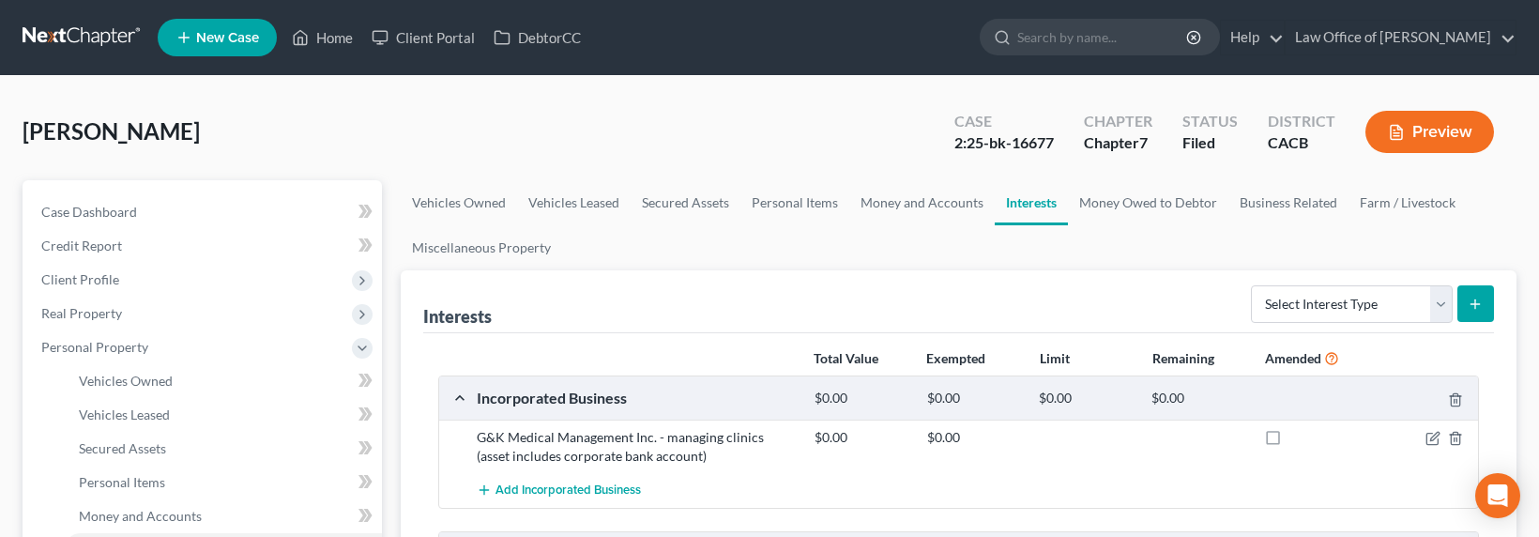 The width and height of the screenshot is (1539, 537). Describe the element at coordinates (322, 38) in the screenshot. I see `a: Home` at that location.